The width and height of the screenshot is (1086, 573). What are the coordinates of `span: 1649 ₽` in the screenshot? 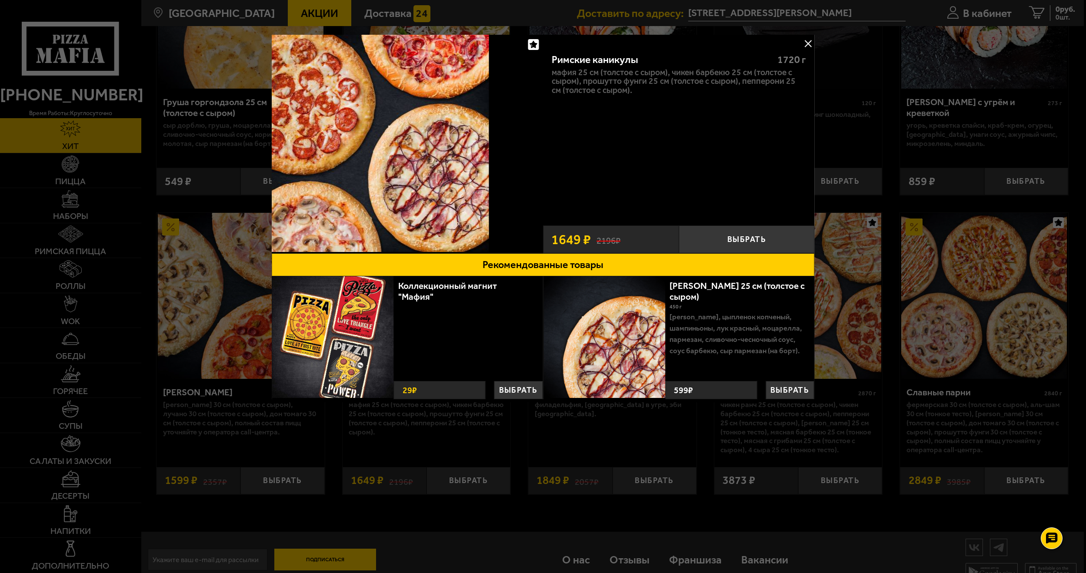 It's located at (571, 239).